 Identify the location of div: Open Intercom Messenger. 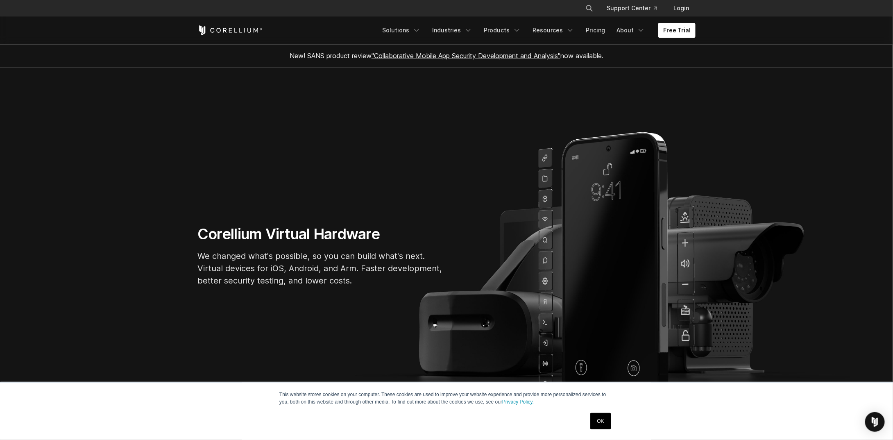
(875, 422).